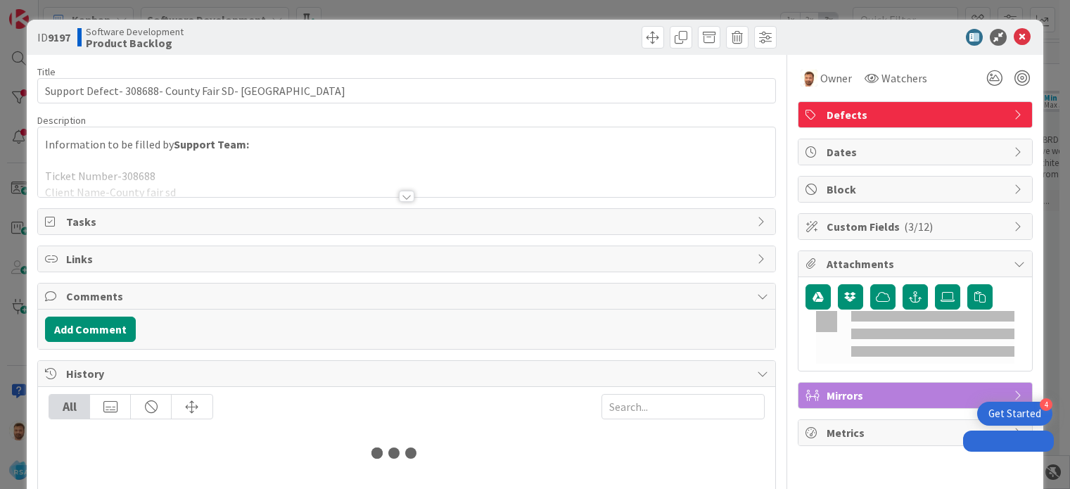 Image resolution: width=1070 pixels, height=489 pixels. I want to click on span: History, so click(408, 374).